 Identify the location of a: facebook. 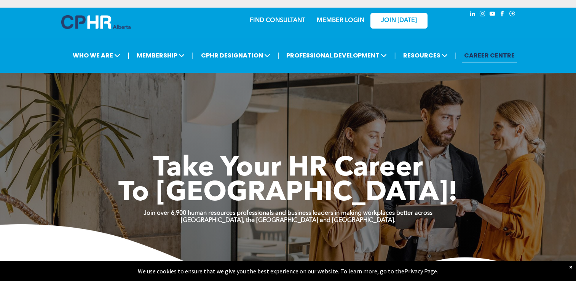
(503, 14).